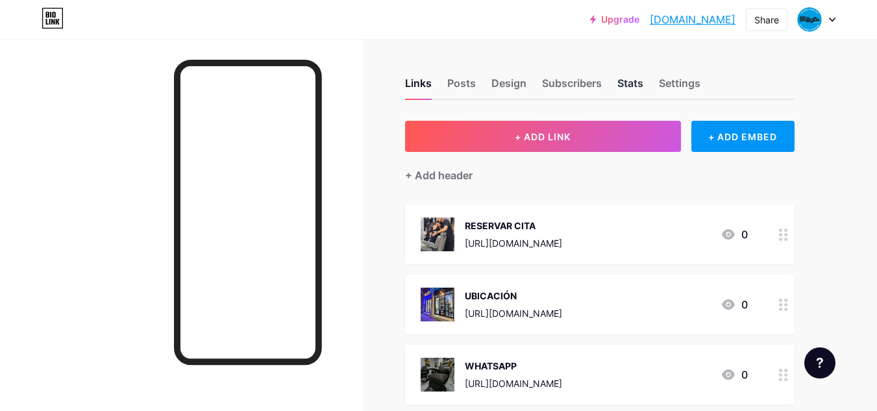 This screenshot has width=877, height=411. What do you see at coordinates (462, 87) in the screenshot?
I see `div: Posts` at bounding box center [462, 87].